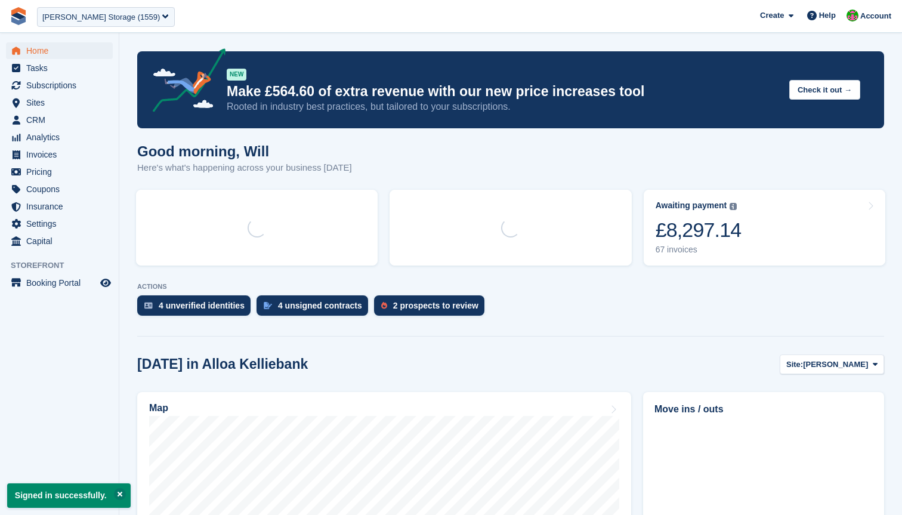  I want to click on a: 2 prospects to review, so click(432, 308).